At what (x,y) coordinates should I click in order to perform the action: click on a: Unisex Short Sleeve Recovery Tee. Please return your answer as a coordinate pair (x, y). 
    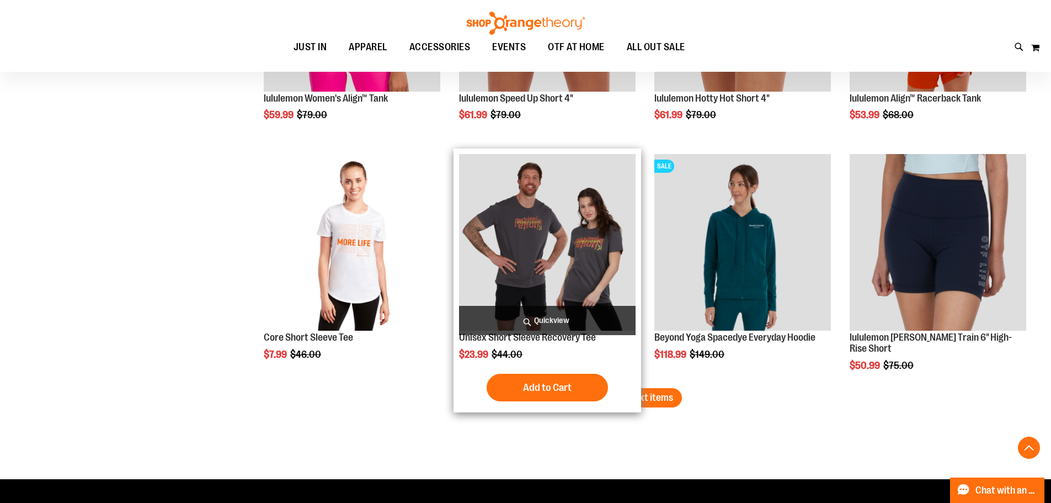
    Looking at the image, I should click on (527, 337).